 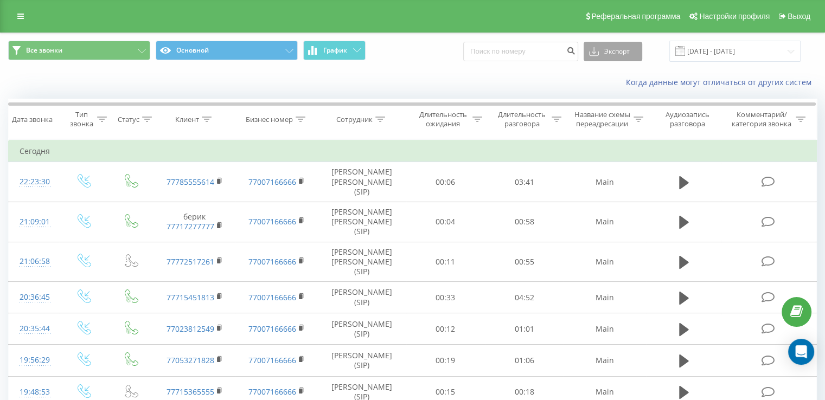 What do you see at coordinates (687, 119) in the screenshot?
I see `div: Аудиозапись разговора` at bounding box center [687, 119].